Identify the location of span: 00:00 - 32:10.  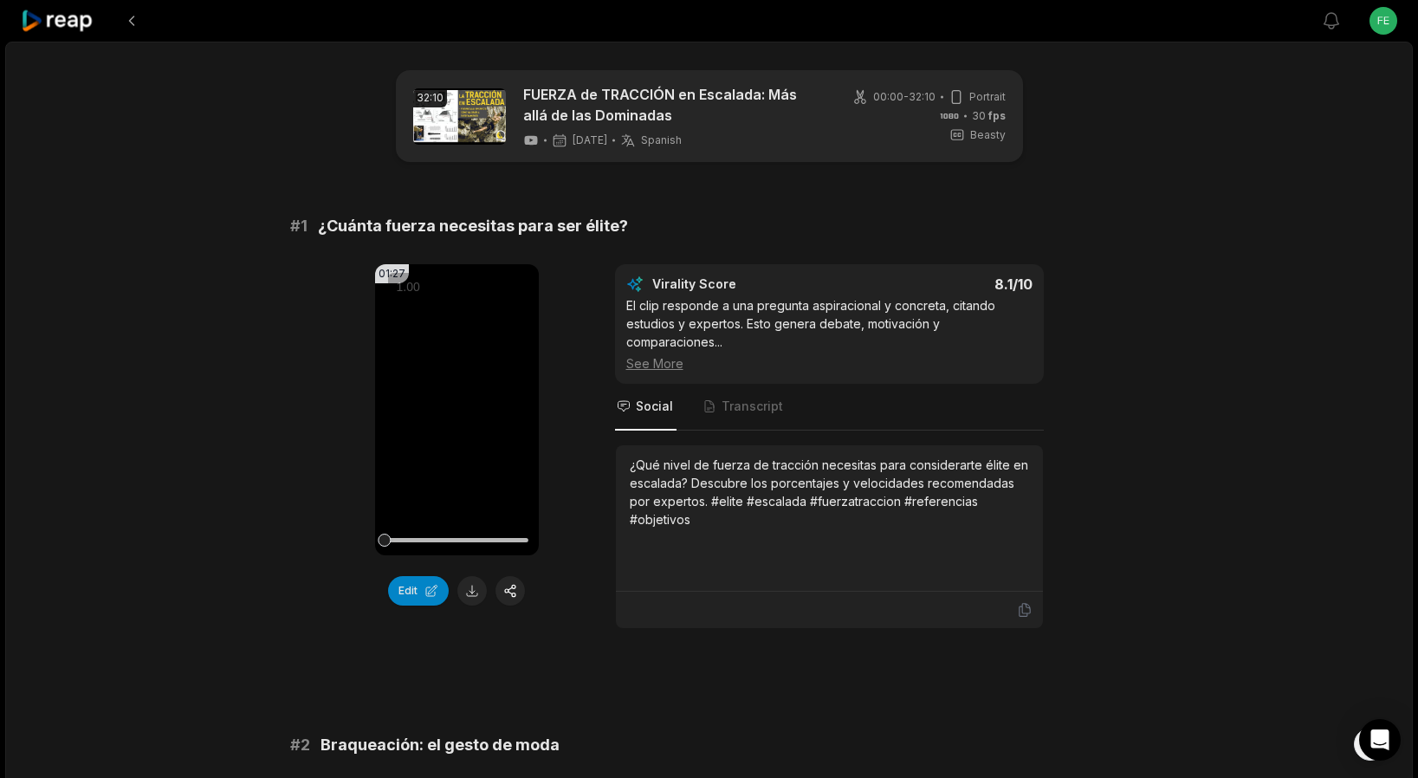
(904, 97).